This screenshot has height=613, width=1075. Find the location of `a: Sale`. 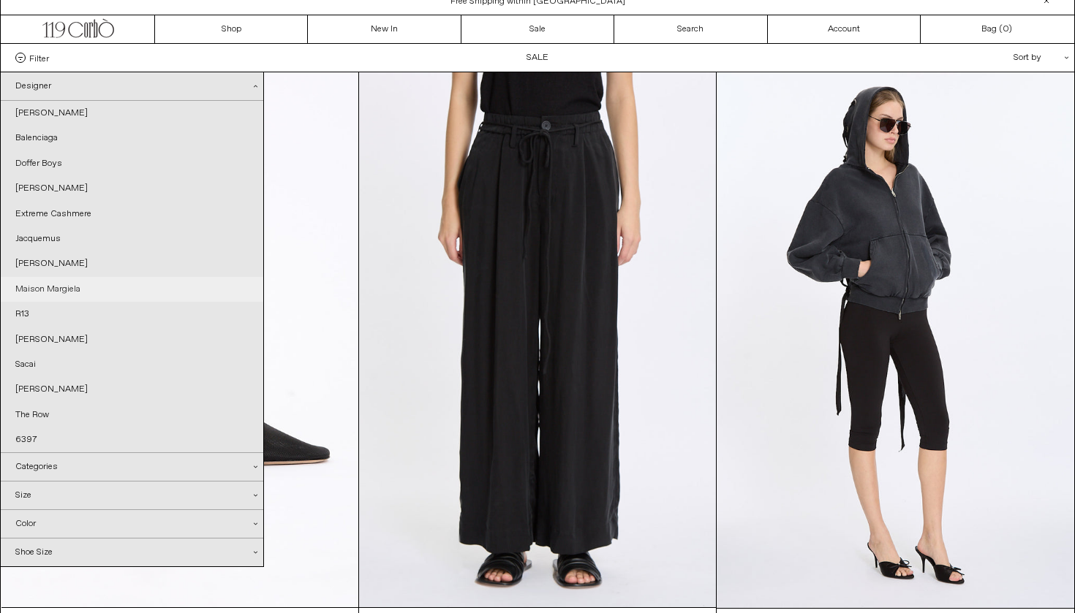

a: Sale is located at coordinates (537, 29).